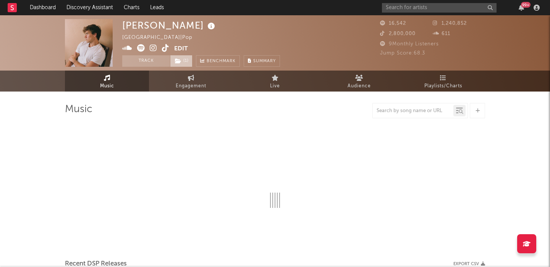 This screenshot has width=550, height=267. I want to click on div: 99 +, so click(526, 5).